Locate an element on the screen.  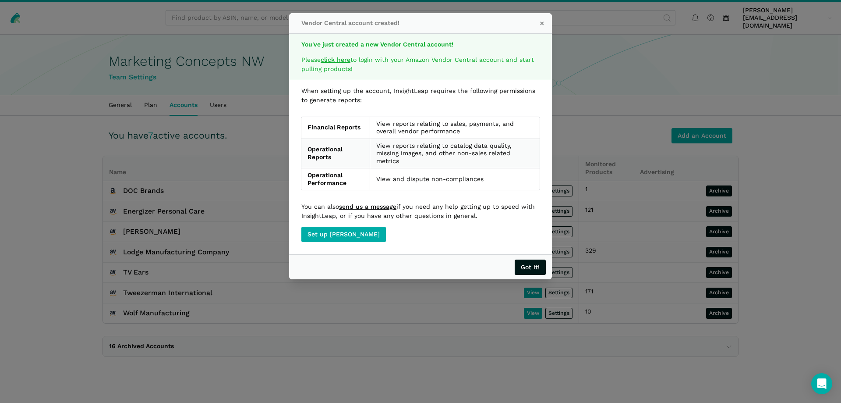
div: Open Intercom Messenger is located at coordinates (822, 383).